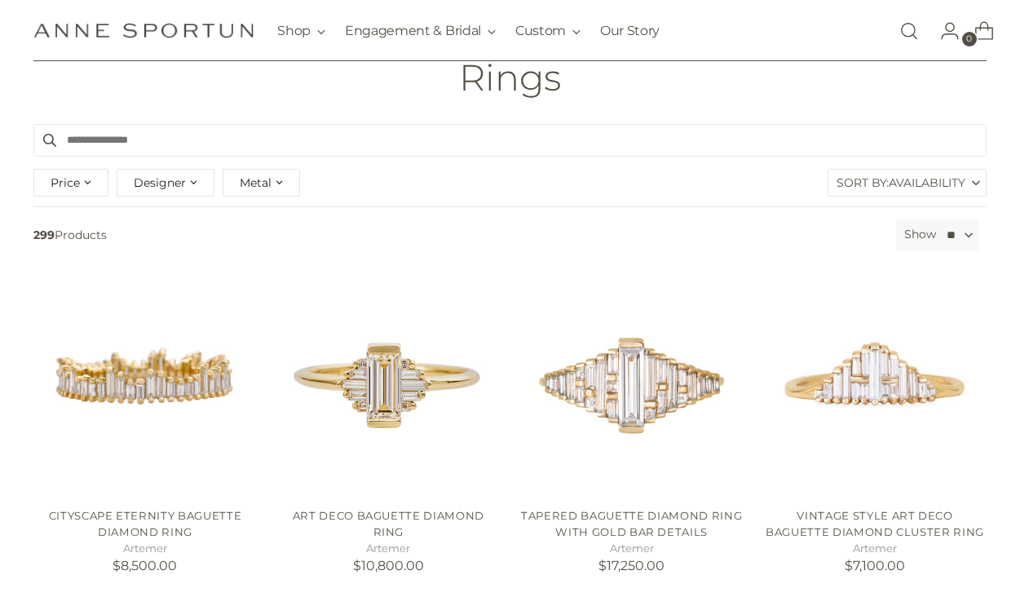 The width and height of the screenshot is (1020, 615). I want to click on a: Go to the account page, so click(943, 31).